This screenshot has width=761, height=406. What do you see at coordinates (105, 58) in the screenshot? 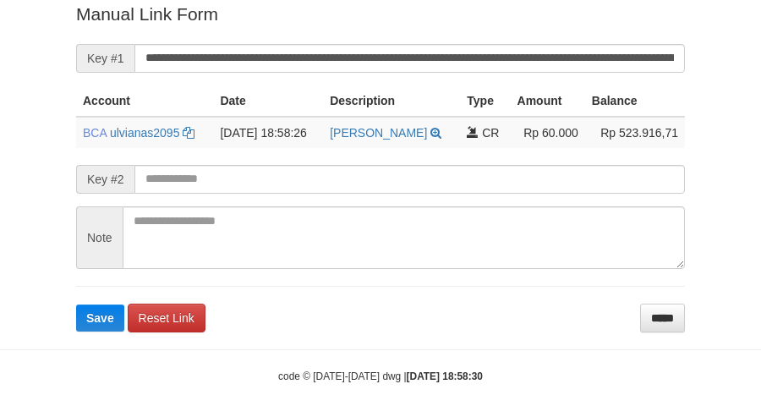
I see `span: Key #1` at bounding box center [105, 58].